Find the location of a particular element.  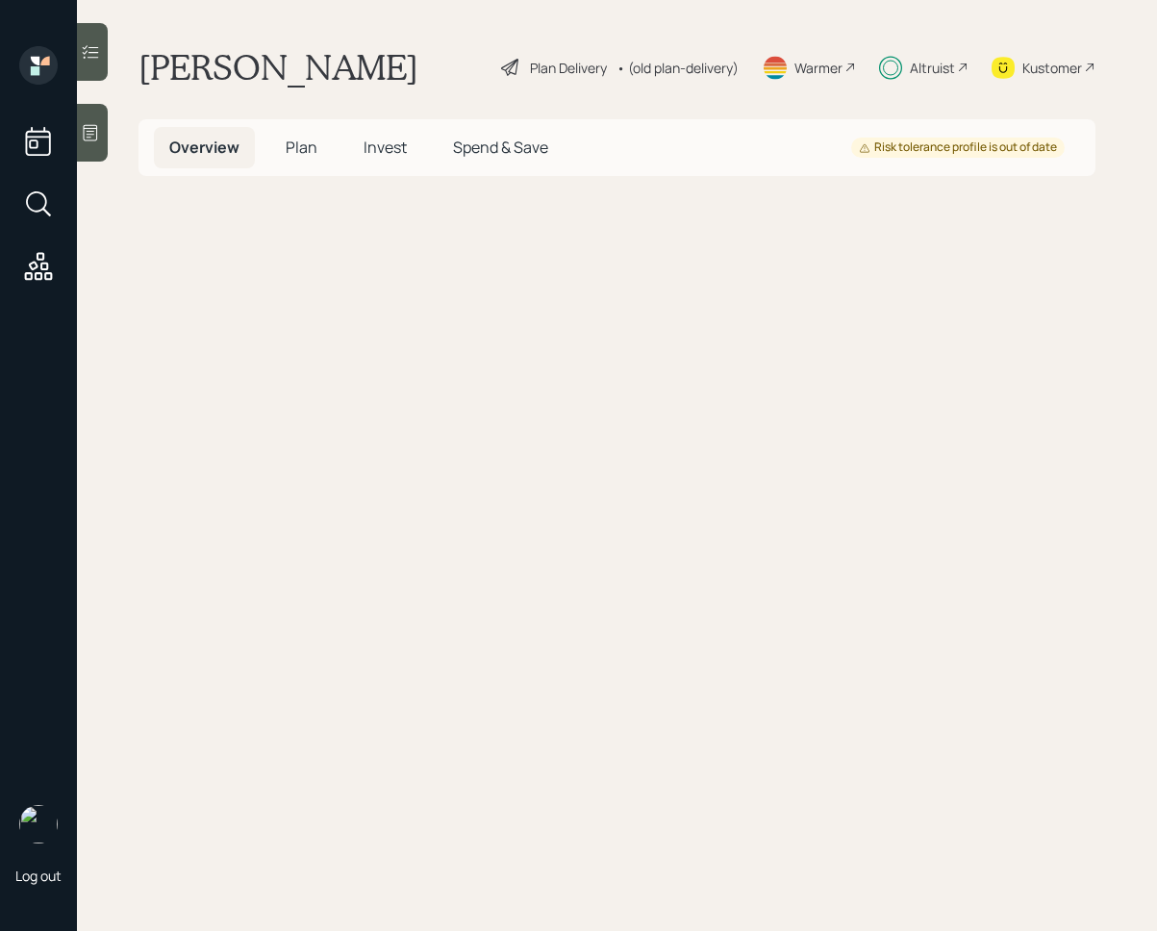

div: Log out is located at coordinates (38, 875).